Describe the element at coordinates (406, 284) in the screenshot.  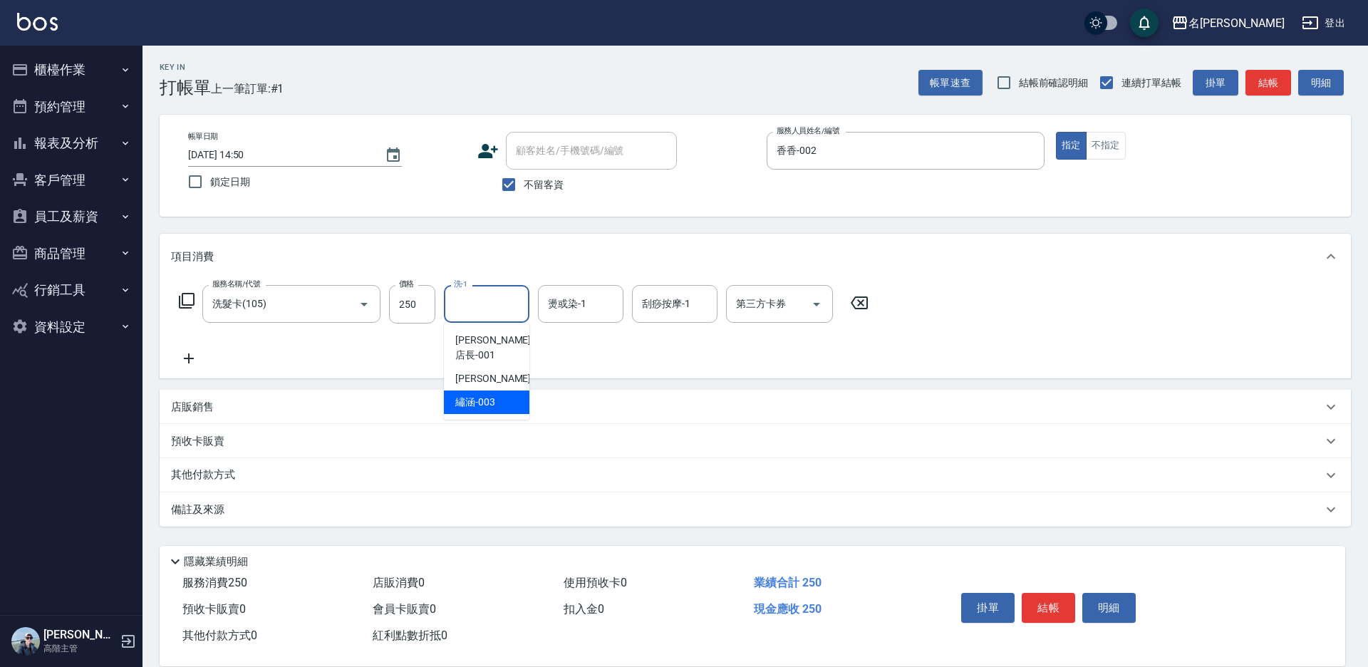
I see `label: 價格` at that location.